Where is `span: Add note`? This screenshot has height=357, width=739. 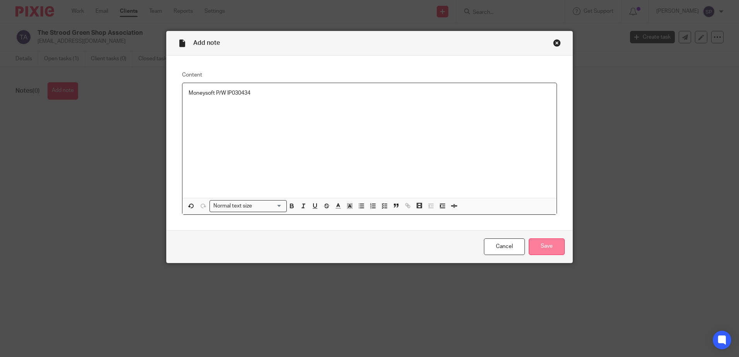 span: Add note is located at coordinates (206, 43).